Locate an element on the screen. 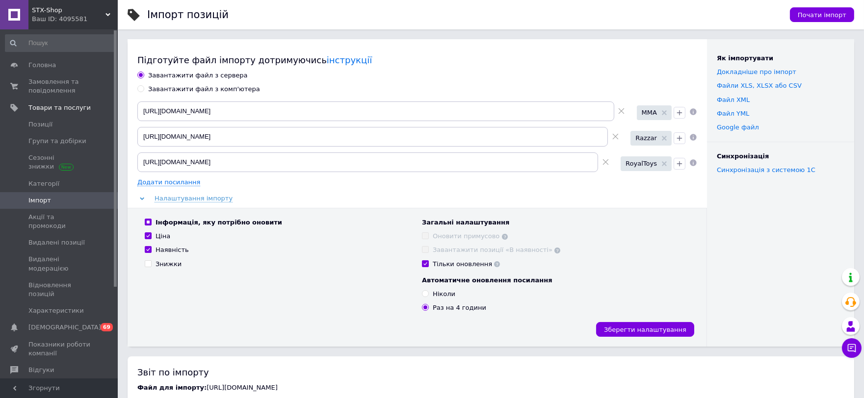  h1: Імпорт позицій is located at coordinates (188, 15).